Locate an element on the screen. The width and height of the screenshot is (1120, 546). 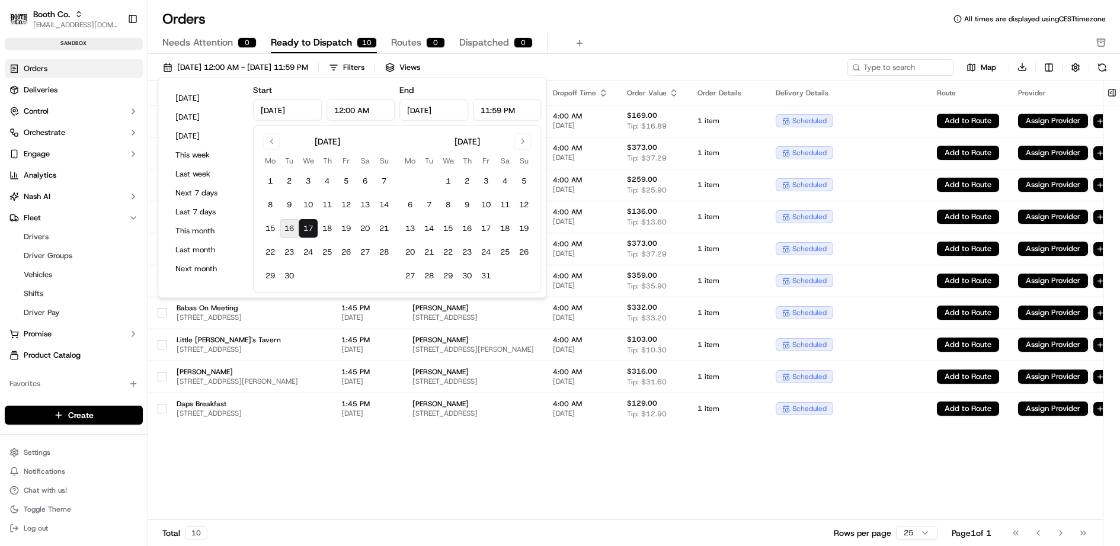
button: Nash AI is located at coordinates (73, 197).